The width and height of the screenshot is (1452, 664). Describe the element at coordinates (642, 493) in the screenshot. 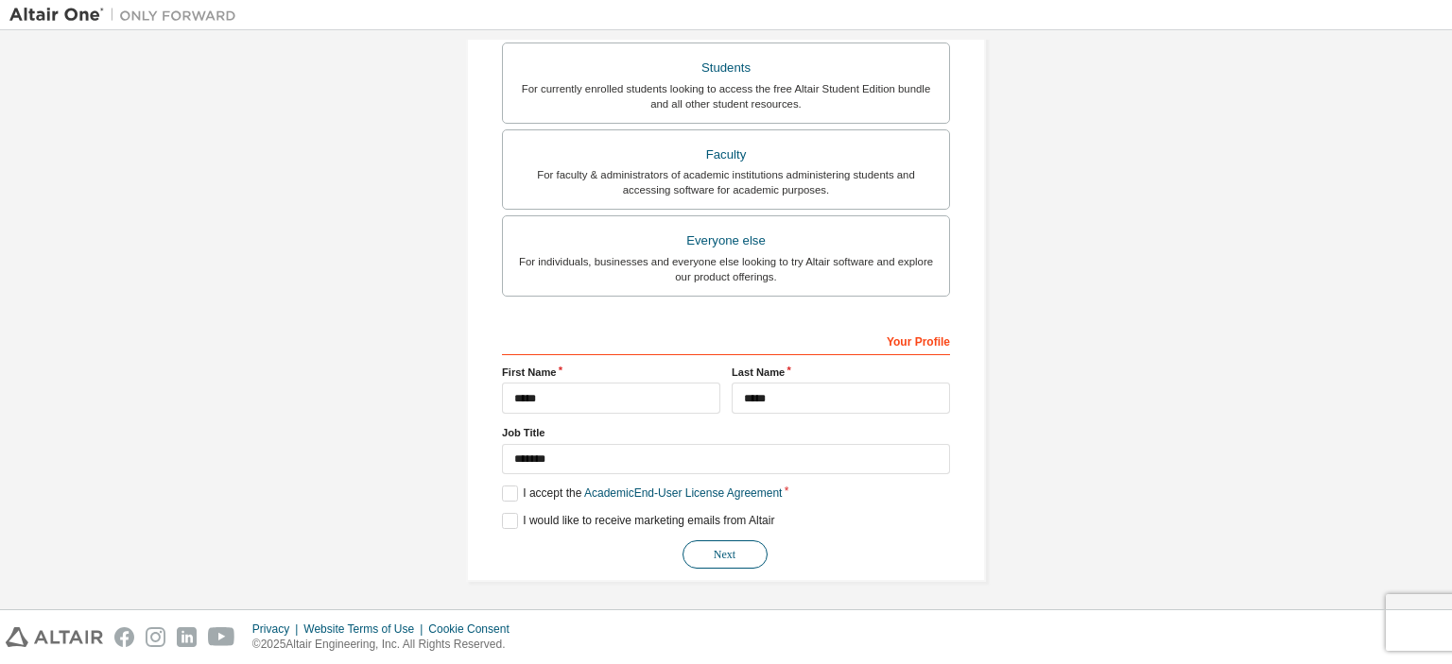

I see `label: I accept the` at that location.